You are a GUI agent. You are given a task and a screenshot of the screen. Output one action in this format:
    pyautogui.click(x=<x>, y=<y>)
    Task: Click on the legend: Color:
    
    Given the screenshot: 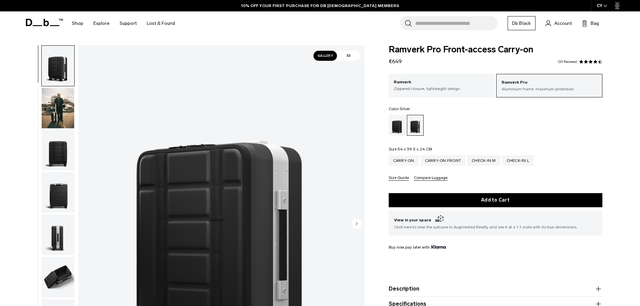 What is the action you would take?
    pyautogui.click(x=399, y=109)
    